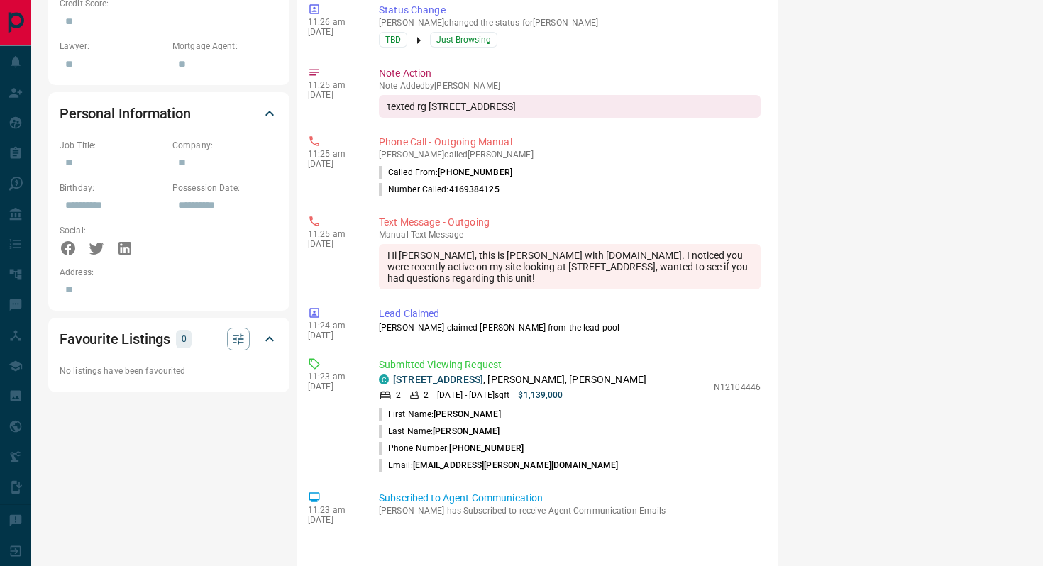  Describe the element at coordinates (384, 380) in the screenshot. I see `div: condos.ca` at that location.